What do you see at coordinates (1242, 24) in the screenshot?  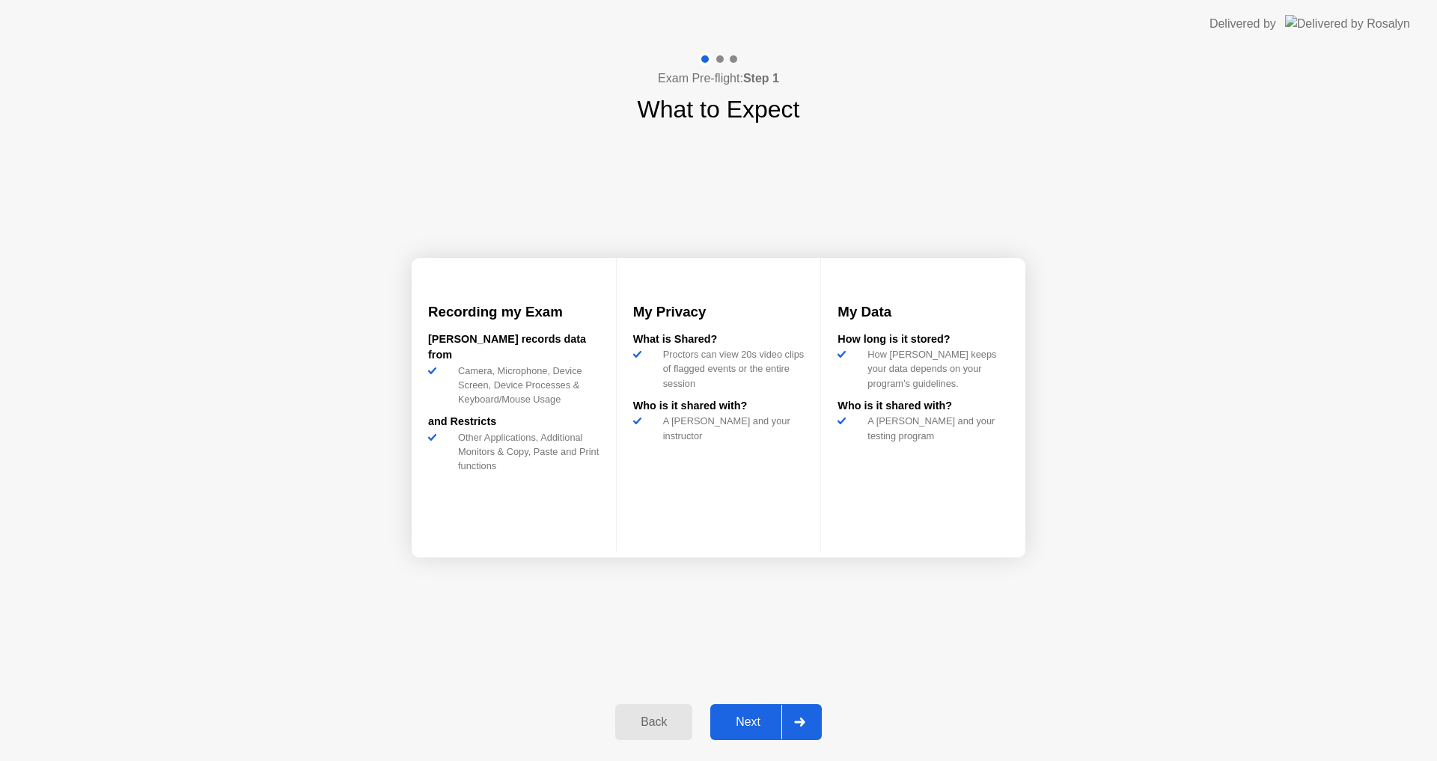 I see `div: Delivered by` at bounding box center [1242, 24].